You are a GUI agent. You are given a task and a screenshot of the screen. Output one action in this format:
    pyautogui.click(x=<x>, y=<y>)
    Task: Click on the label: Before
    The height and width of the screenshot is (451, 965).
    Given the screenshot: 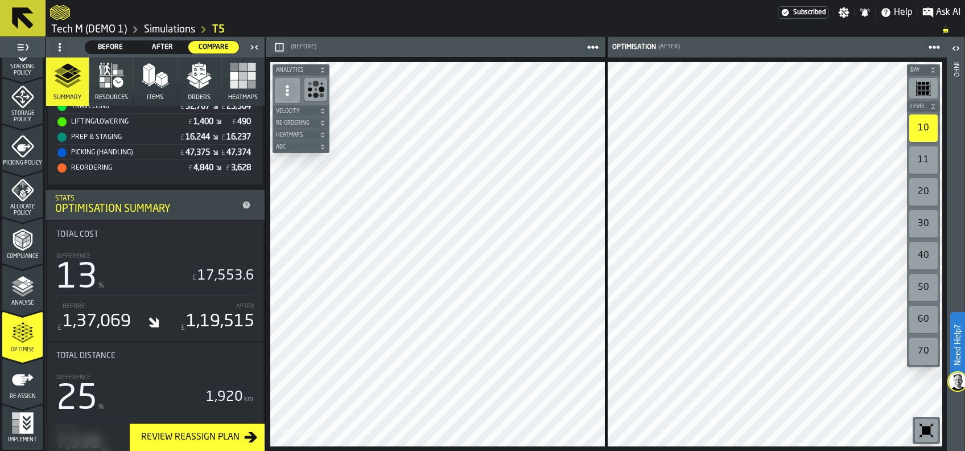 What is the action you would take?
    pyautogui.click(x=67, y=426)
    